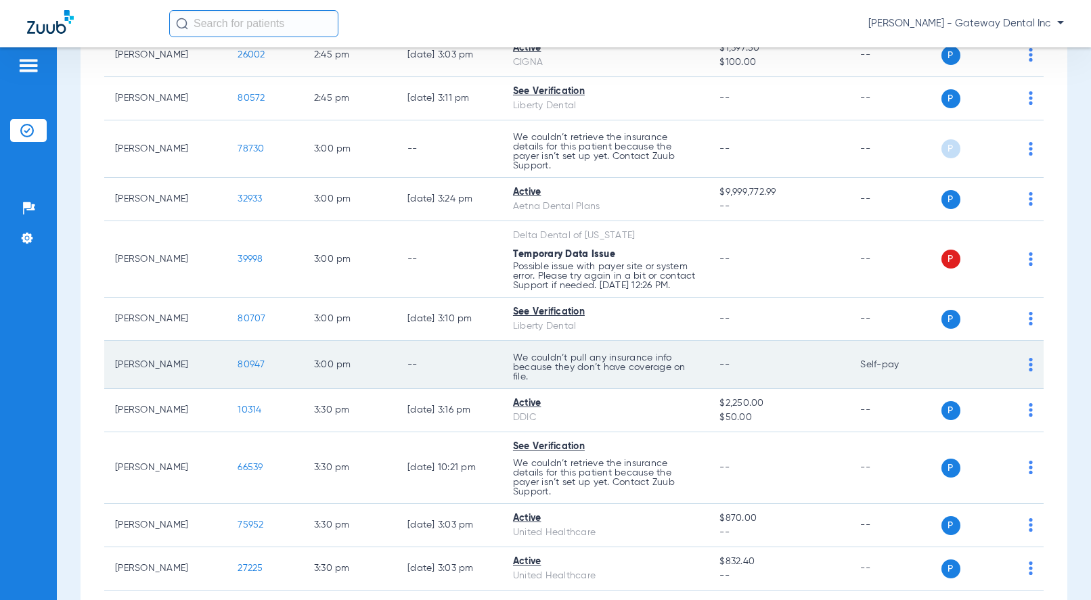  Describe the element at coordinates (250, 149) in the screenshot. I see `span: 78730` at that location.